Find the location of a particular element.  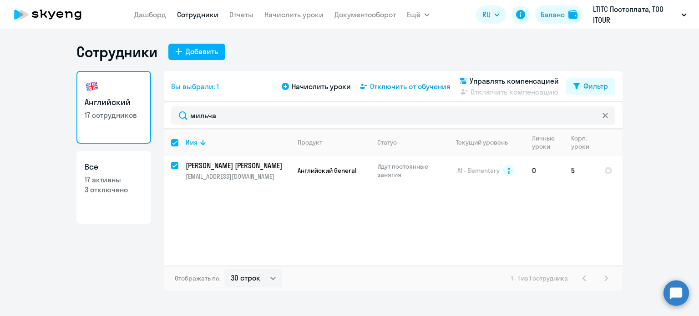

a: Английский17 сотрудников is located at coordinates (114, 107).